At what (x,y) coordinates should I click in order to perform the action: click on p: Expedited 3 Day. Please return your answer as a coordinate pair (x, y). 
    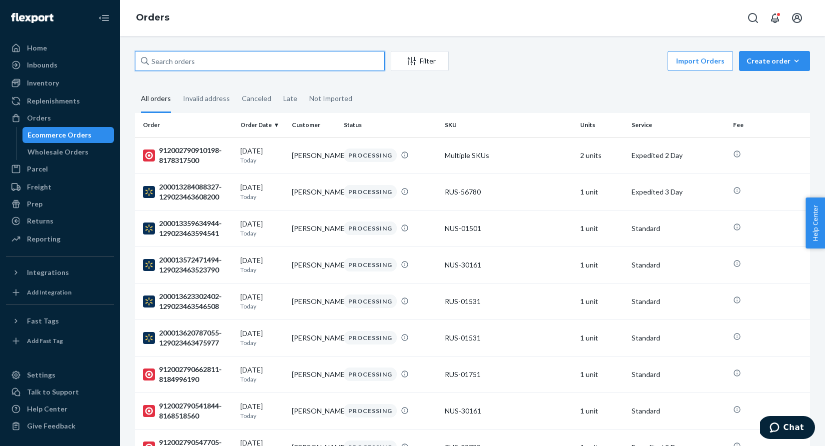
    Looking at the image, I should click on (678, 192).